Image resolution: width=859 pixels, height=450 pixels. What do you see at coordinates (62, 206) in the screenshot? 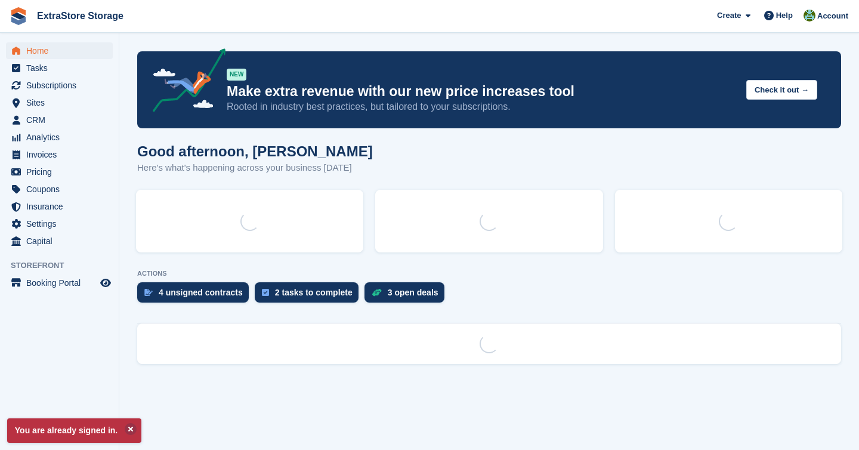
I see `span: Insurance` at bounding box center [62, 206].